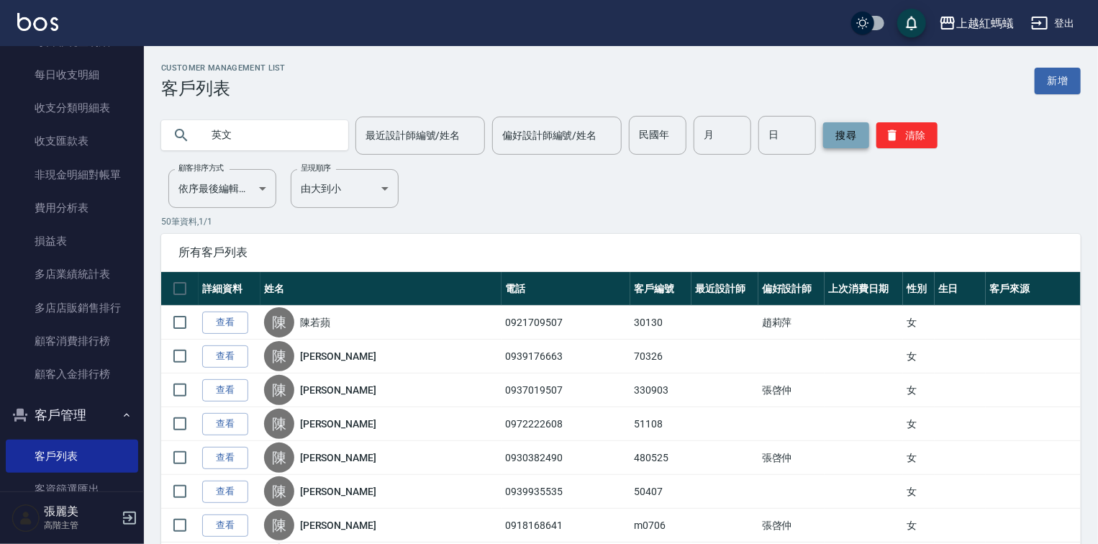 The width and height of the screenshot is (1098, 544). What do you see at coordinates (565, 390) in the screenshot?
I see `td: 0937019507` at bounding box center [565, 390].